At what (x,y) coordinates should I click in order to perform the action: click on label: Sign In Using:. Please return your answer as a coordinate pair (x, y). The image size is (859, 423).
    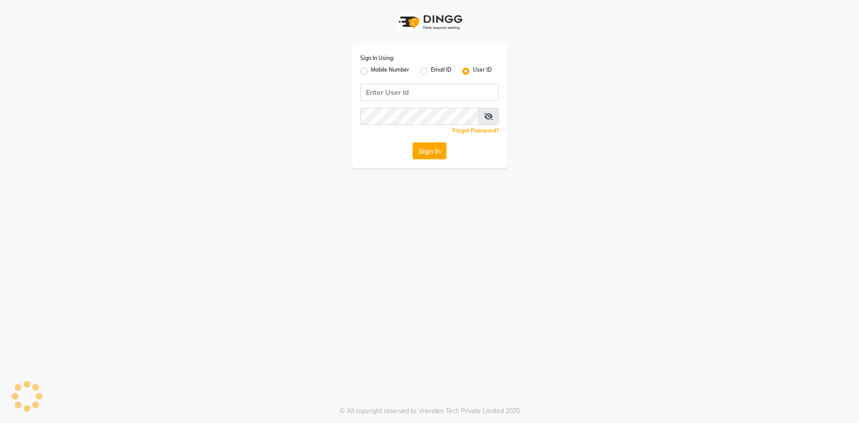
    Looking at the image, I should click on (377, 58).